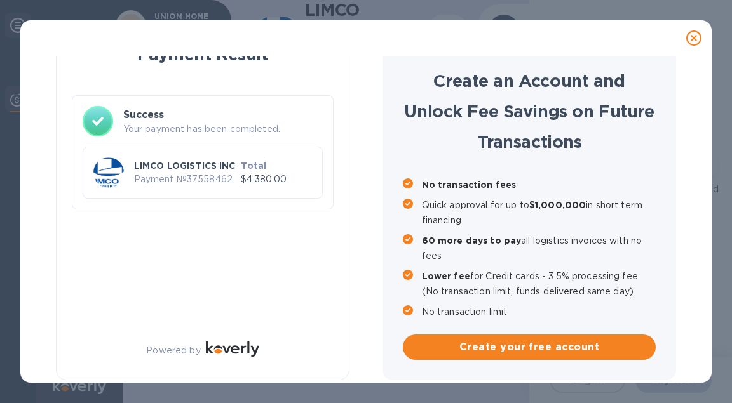 This screenshot has width=732, height=403. I want to click on b: Lower fee, so click(446, 276).